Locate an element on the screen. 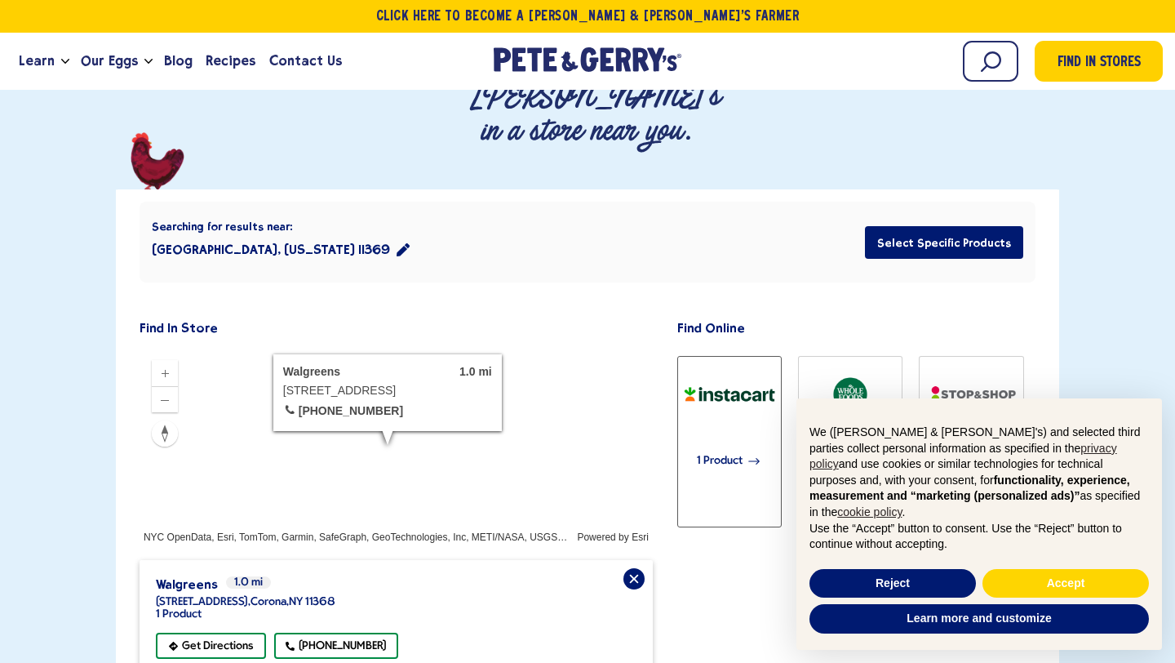 The height and width of the screenshot is (663, 1175). a: Learn is located at coordinates (37, 61).